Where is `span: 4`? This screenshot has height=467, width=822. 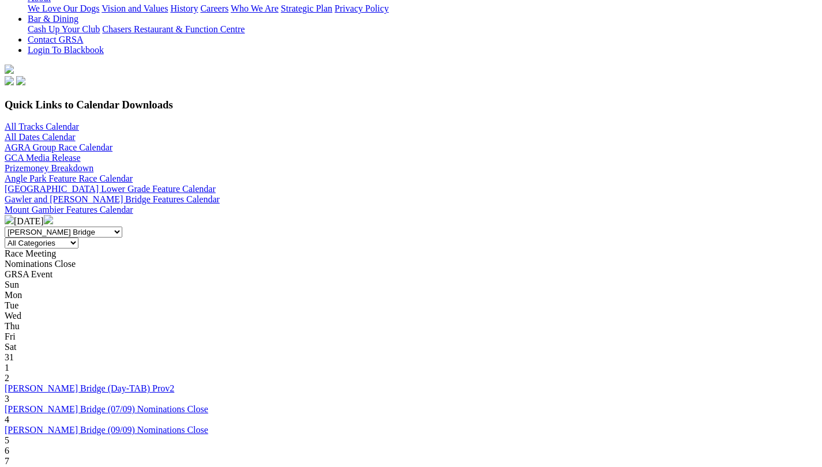 span: 4 is located at coordinates (7, 419).